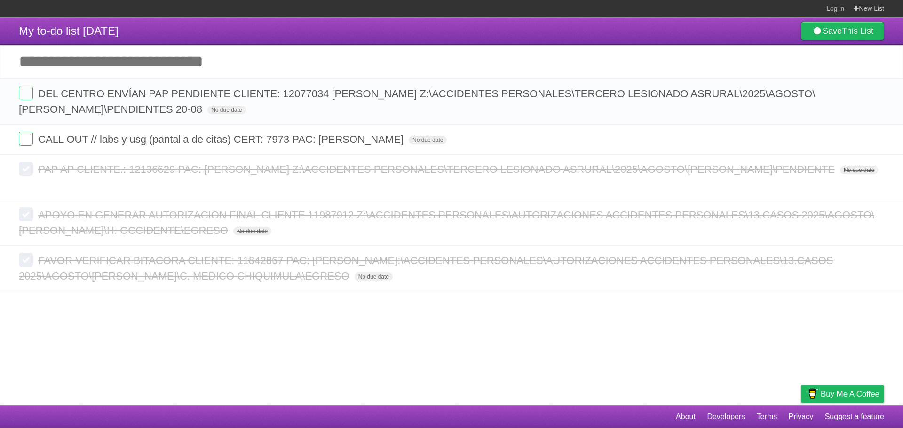 The image size is (903, 428). I want to click on a: About, so click(685, 417).